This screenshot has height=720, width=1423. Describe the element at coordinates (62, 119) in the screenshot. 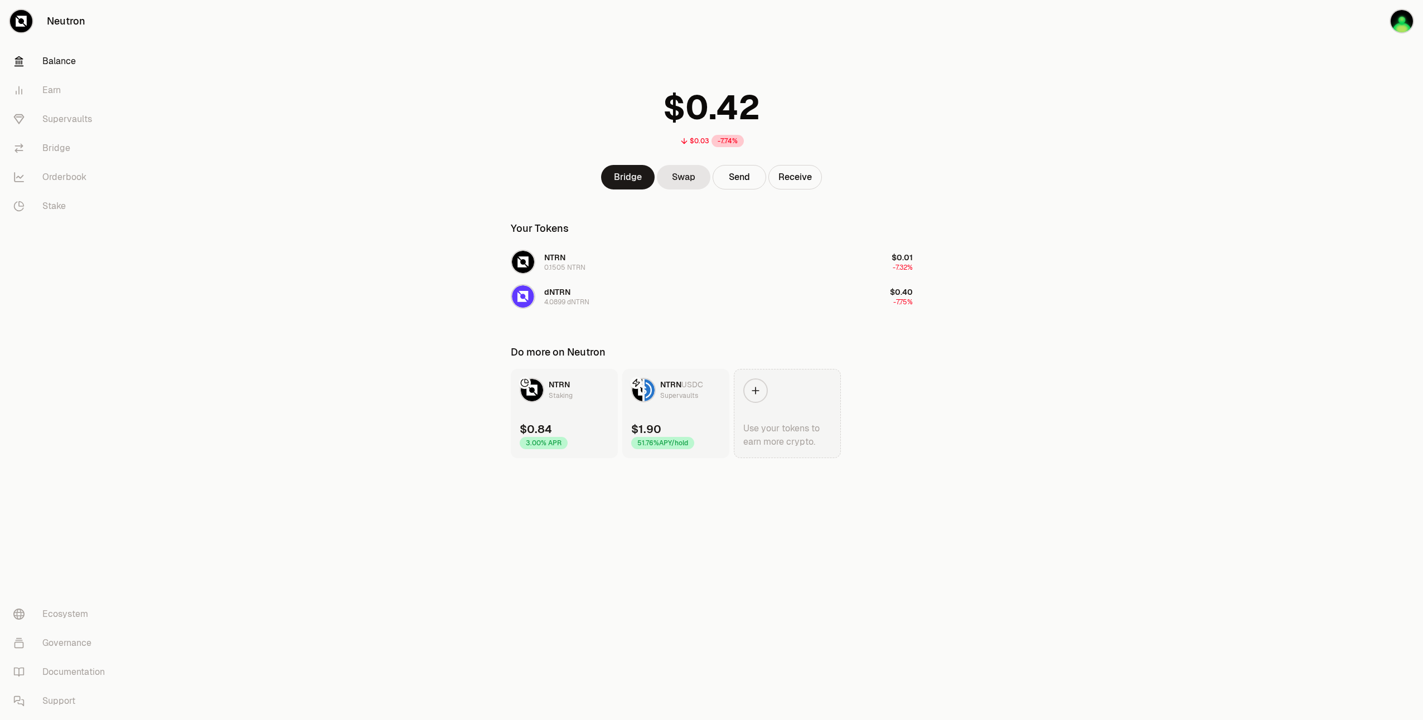

I see `a: Supervaults` at that location.